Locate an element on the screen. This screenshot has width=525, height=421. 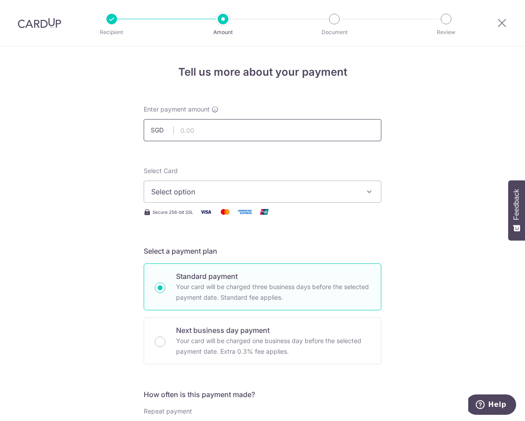
p: Your card will be charged one business day before the selected payment date. Extra 0.3% fee applies. is located at coordinates (273, 347).